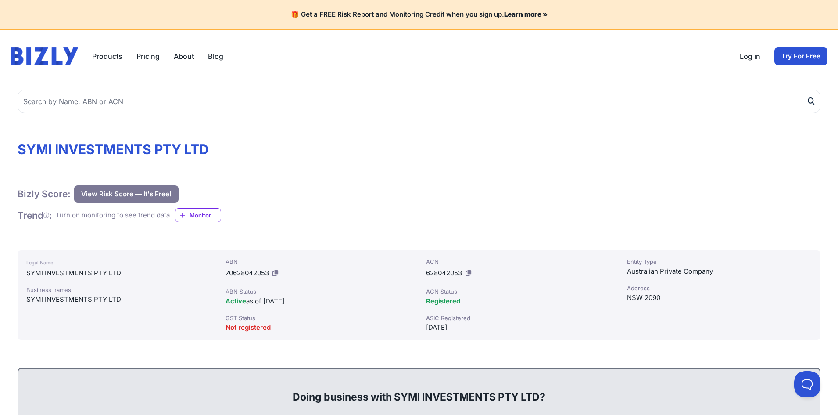 Image resolution: width=838 pixels, height=415 pixels. I want to click on div: Business names, so click(118, 290).